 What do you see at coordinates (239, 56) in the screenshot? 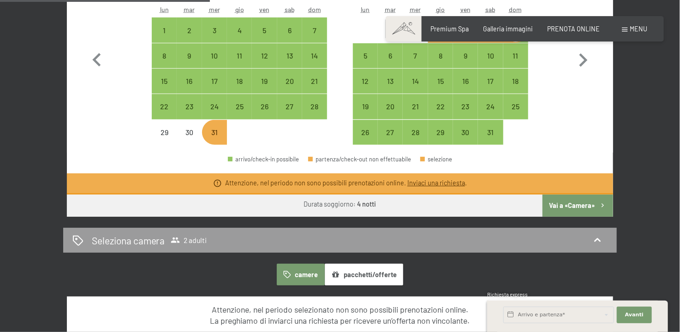
I see `div: Thu Dec 11 2025` at bounding box center [239, 56].